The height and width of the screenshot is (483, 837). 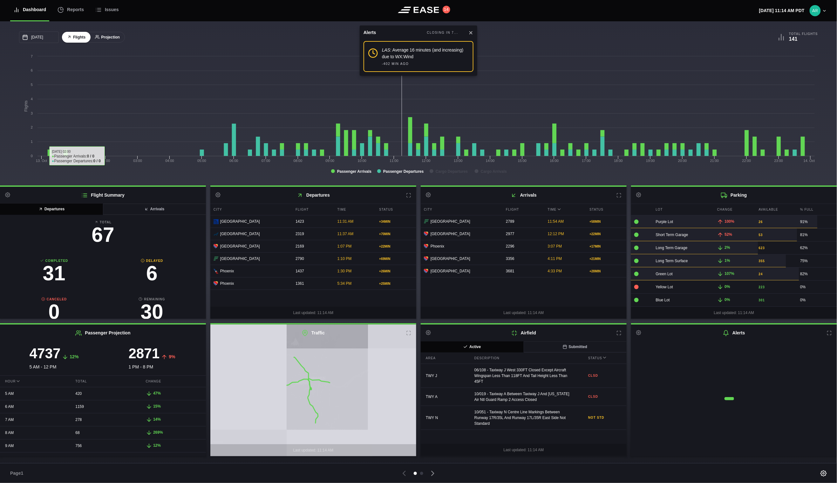 What do you see at coordinates (793, 39) in the screenshot?
I see `b: 141` at bounding box center [793, 39].